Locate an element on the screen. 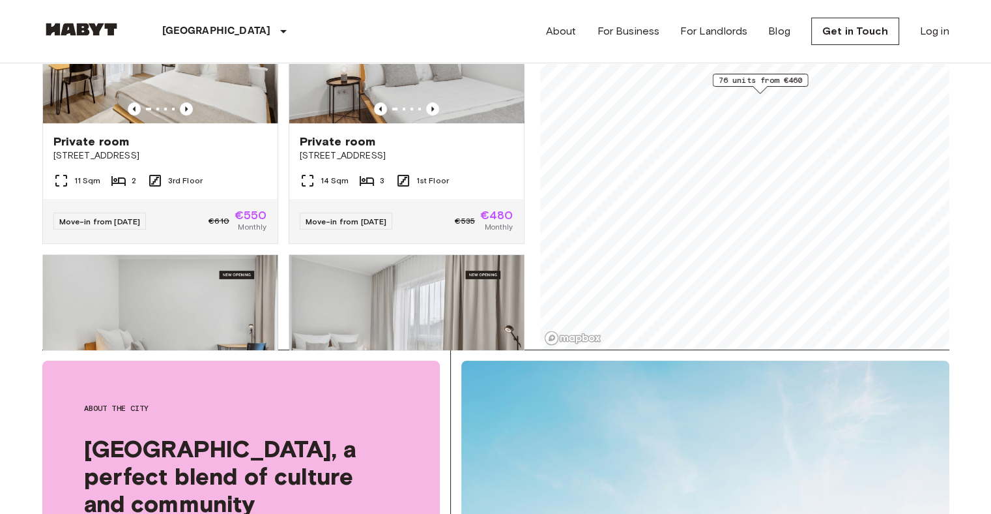 The image size is (991, 514). span: 76 units from €460 is located at coordinates (760, 80).